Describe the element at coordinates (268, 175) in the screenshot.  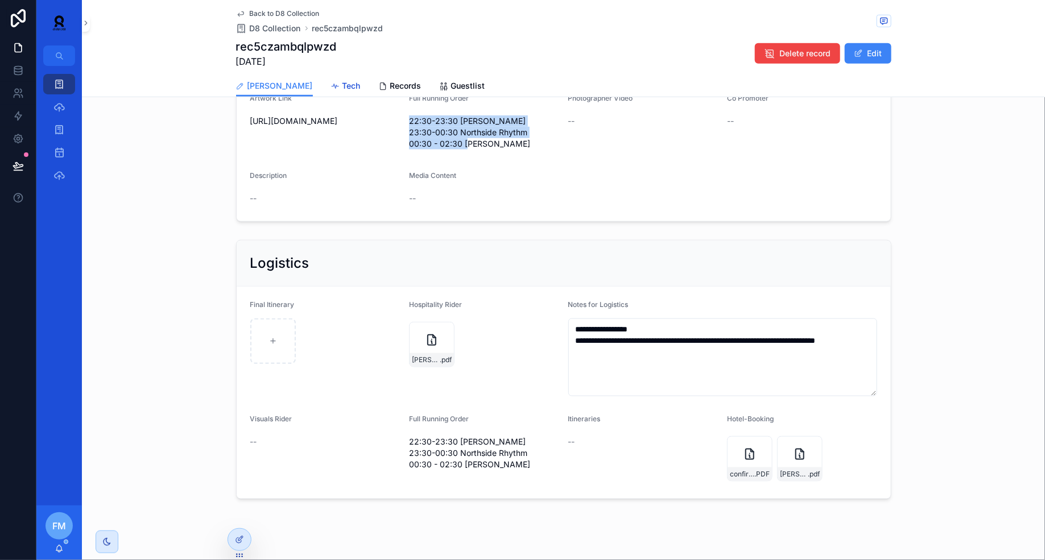
I see `span: Description` at that location.